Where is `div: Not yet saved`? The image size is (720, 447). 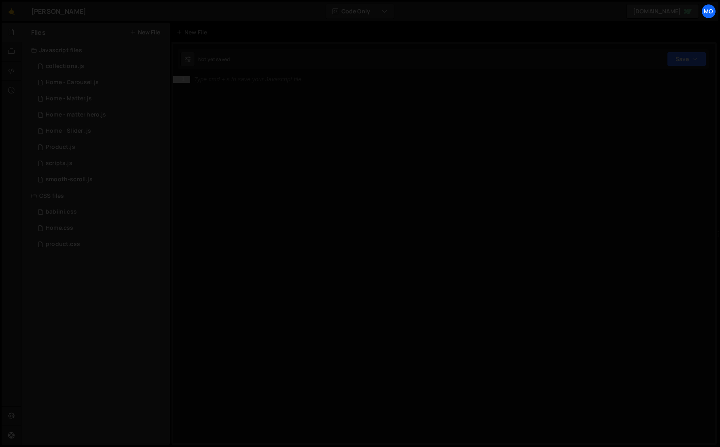 div: Not yet saved is located at coordinates (214, 59).